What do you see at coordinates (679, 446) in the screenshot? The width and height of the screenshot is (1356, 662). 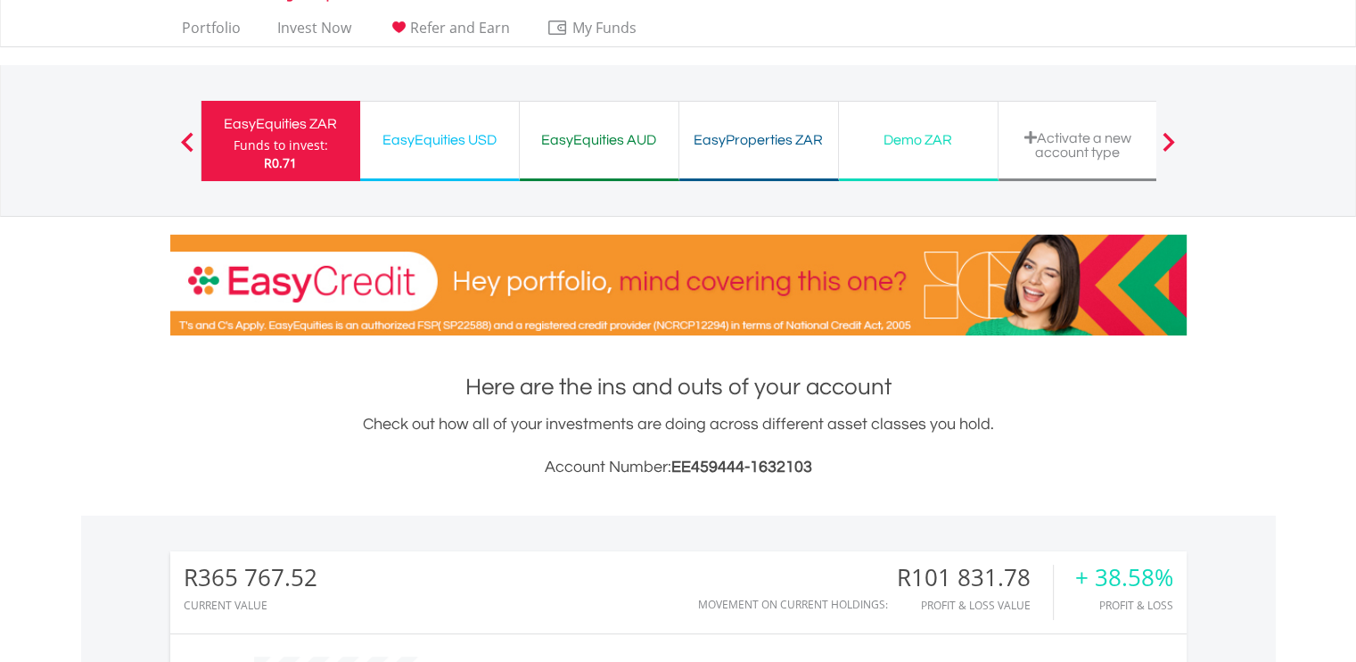 I see `div: Check out how all of your investments are doing across different asset classes you hold.` at bounding box center [679, 446].